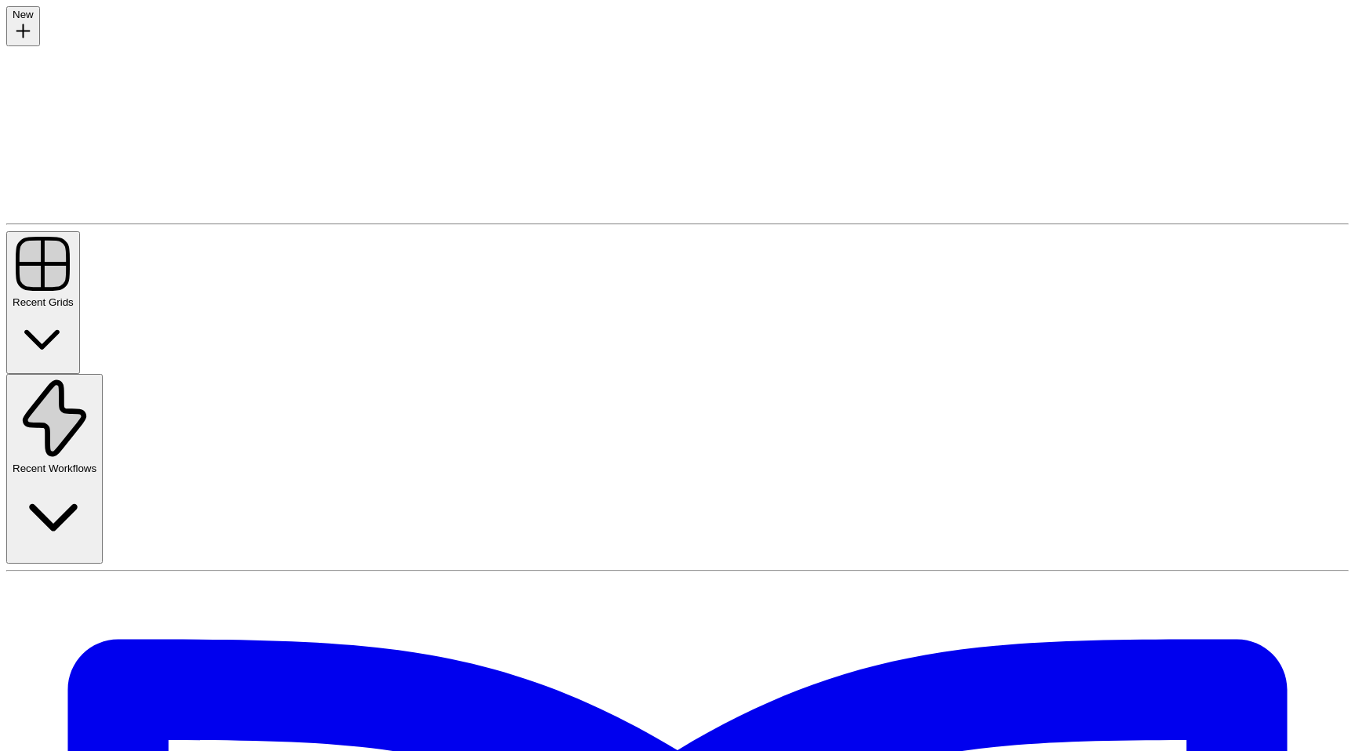  What do you see at coordinates (54, 468) in the screenshot?
I see `button: Recent Workflows` at bounding box center [54, 468].